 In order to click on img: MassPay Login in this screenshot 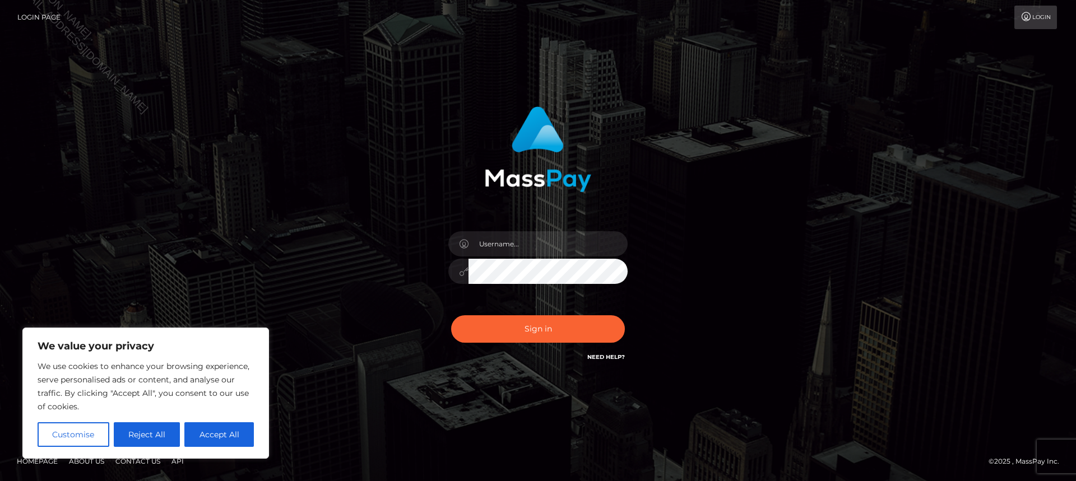, I will do `click(538, 149)`.